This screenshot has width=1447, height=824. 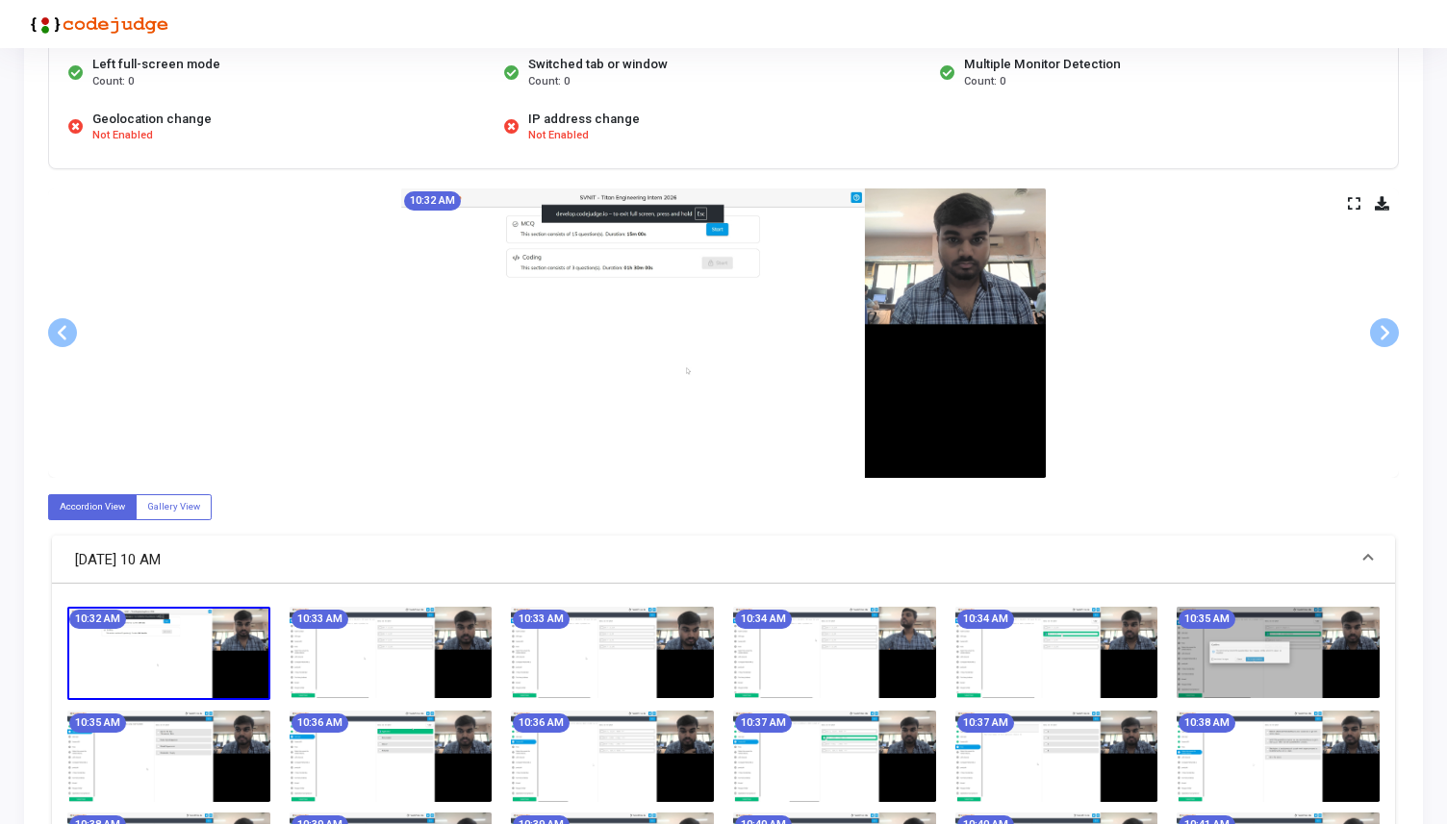 I want to click on label: Gallery View, so click(x=173, y=507).